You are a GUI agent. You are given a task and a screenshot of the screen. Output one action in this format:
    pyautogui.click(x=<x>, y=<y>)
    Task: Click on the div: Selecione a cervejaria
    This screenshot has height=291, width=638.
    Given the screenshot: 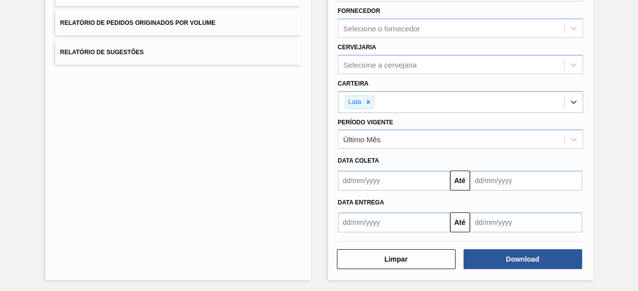 What is the action you would take?
    pyautogui.click(x=380, y=64)
    